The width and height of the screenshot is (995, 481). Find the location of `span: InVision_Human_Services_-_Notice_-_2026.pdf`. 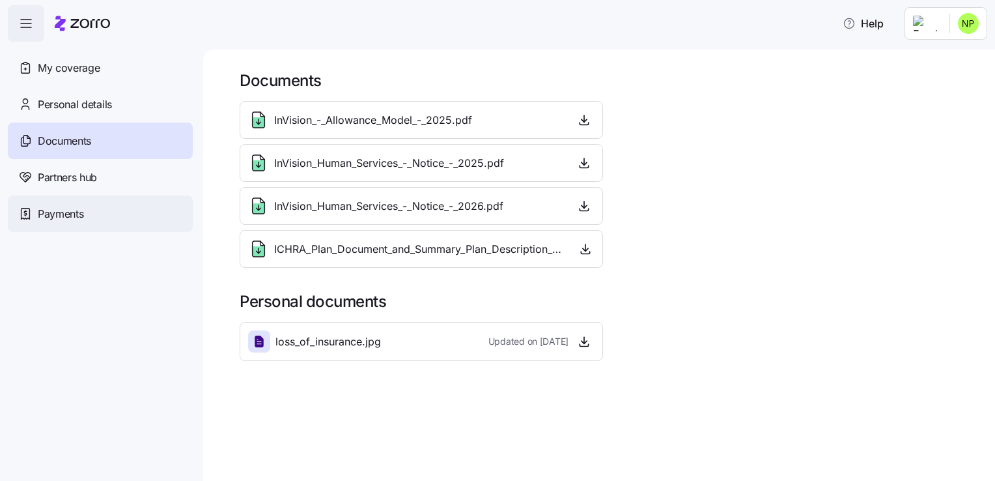

span: InVision_Human_Services_-_Notice_-_2026.pdf is located at coordinates (389, 206).